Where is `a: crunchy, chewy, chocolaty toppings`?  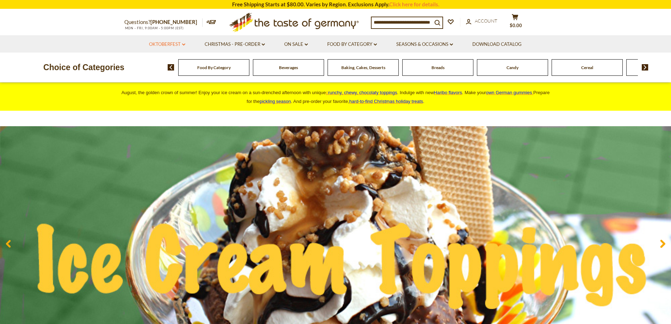
a: crunchy, chewy, chocolaty toppings is located at coordinates (361, 92).